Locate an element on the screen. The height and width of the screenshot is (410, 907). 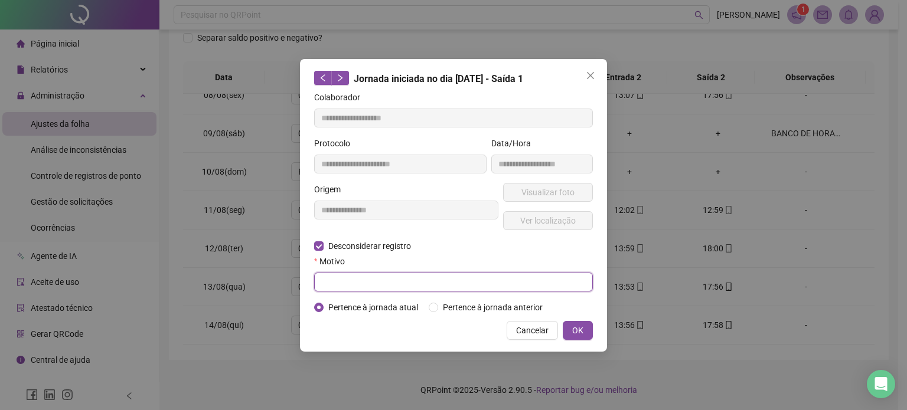
span: close is located at coordinates (590, 76).